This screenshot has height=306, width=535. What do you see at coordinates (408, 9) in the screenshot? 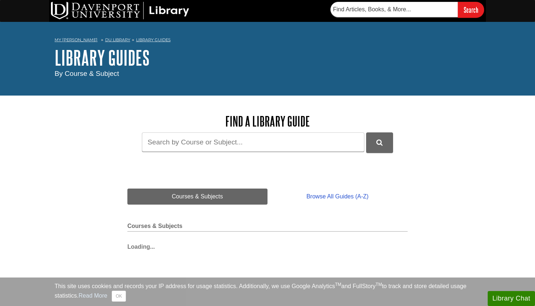
I see `form: Searches DU Library's articles, books, and more` at bounding box center [408, 9].